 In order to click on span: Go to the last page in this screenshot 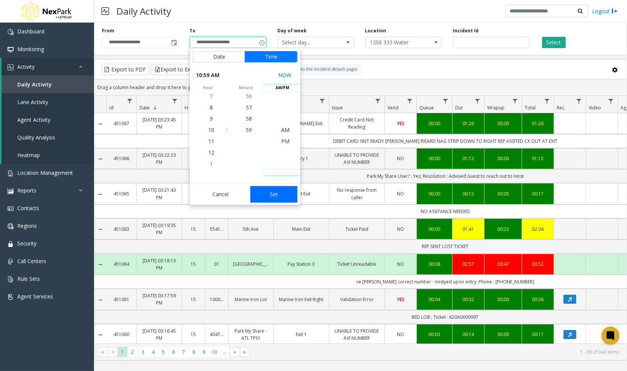, I will do `click(245, 352)`.